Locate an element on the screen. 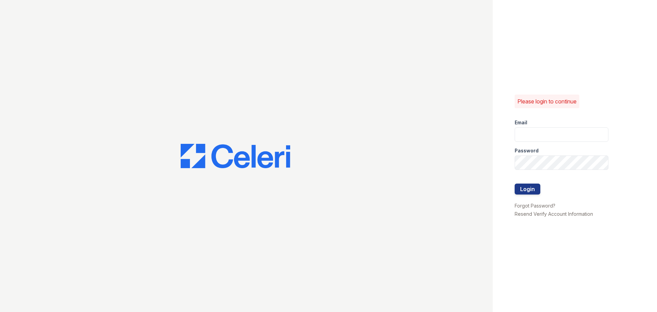  button: Login is located at coordinates (528, 189).